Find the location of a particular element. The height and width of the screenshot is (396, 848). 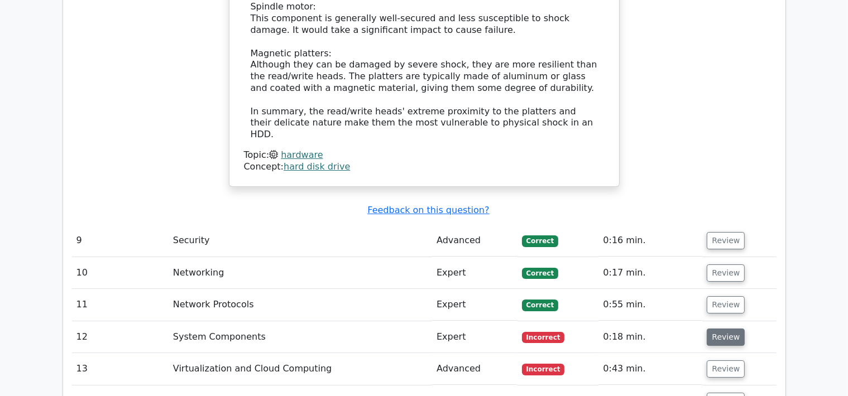

td: 0:17 min. is located at coordinates (650, 273).